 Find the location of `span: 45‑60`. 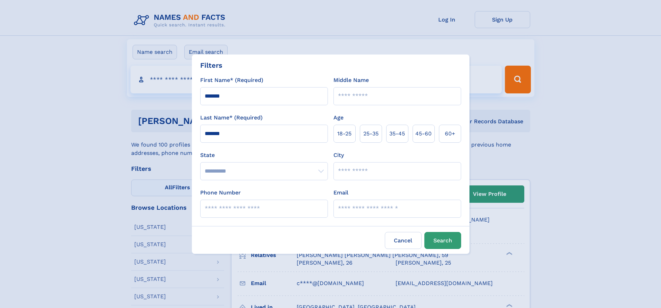

span: 45‑60 is located at coordinates (423, 133).